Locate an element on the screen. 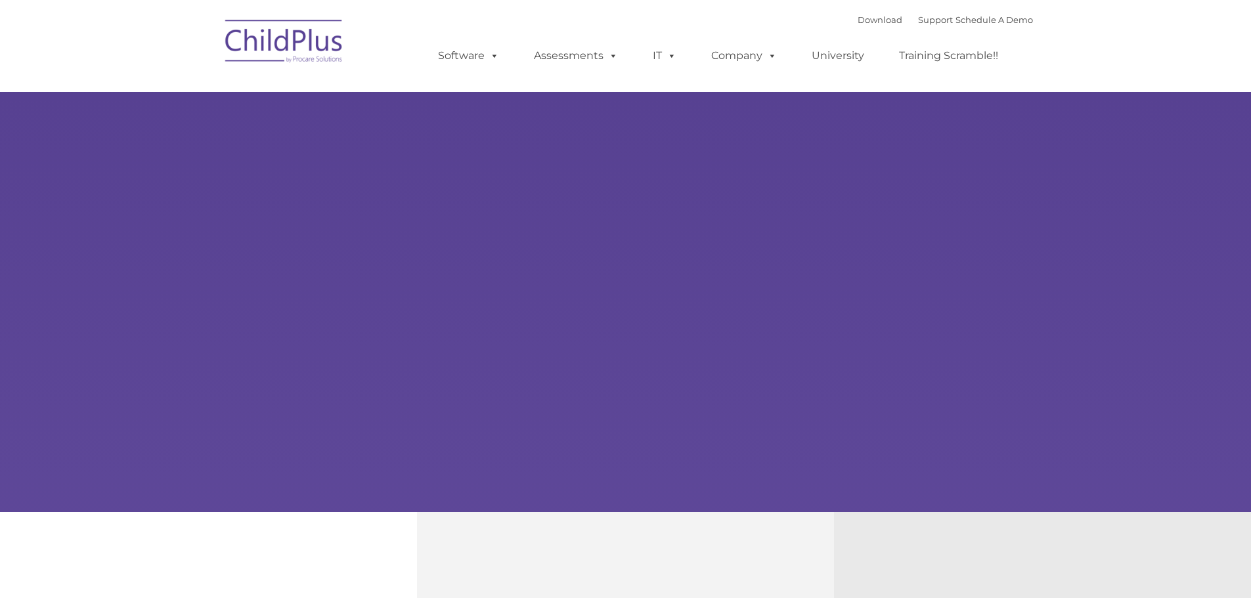 The width and height of the screenshot is (1251, 598). img: ChildPlus by Procare Solutions is located at coordinates (284, 43).